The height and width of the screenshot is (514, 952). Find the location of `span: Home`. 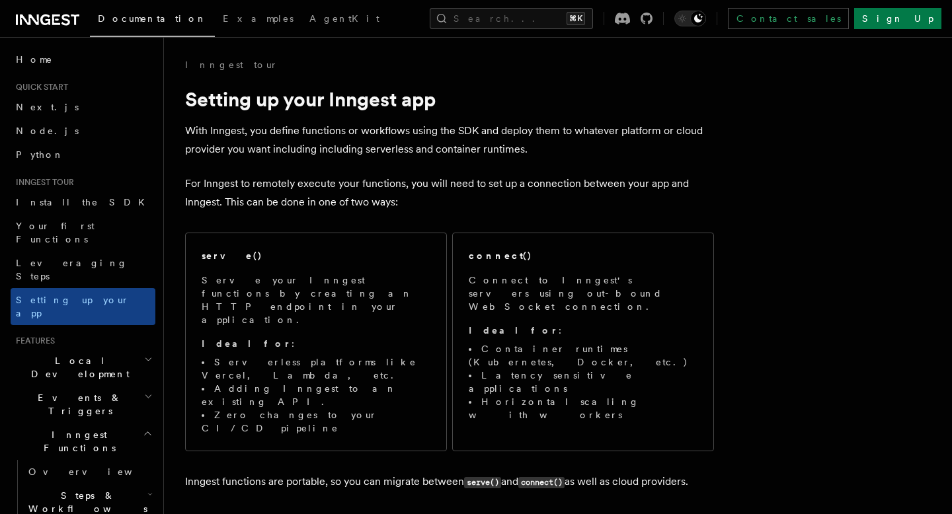

span: Home is located at coordinates (34, 59).